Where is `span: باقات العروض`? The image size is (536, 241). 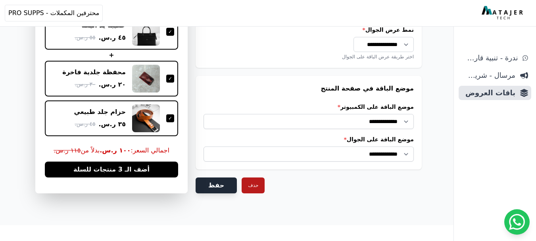
span: باقات العروض is located at coordinates (488, 93).